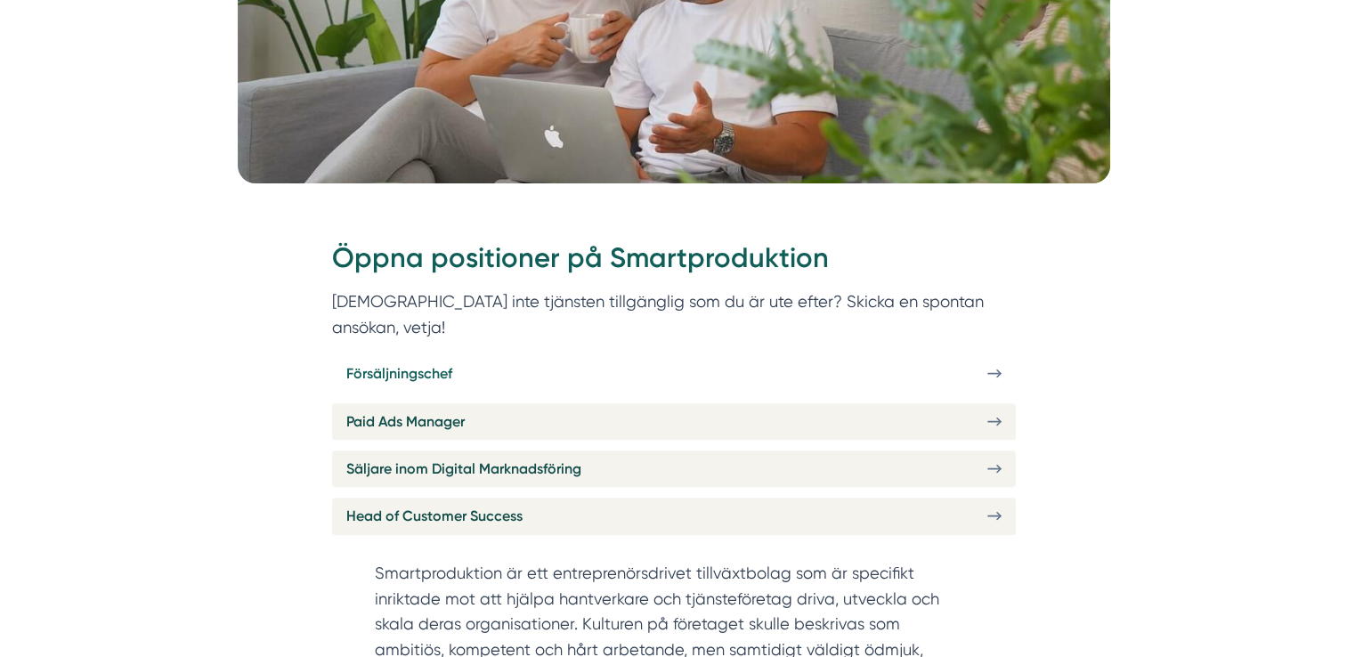  What do you see at coordinates (674, 421) in the screenshot?
I see `a: Paid Ads Manager` at bounding box center [674, 421].